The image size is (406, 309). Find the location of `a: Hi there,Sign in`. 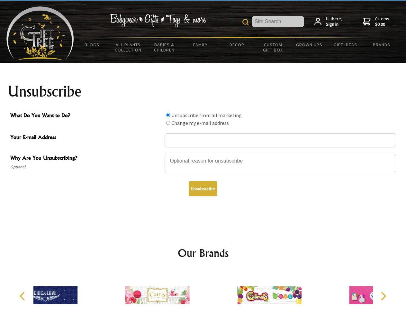

a: Hi there,Sign in is located at coordinates (328, 22).